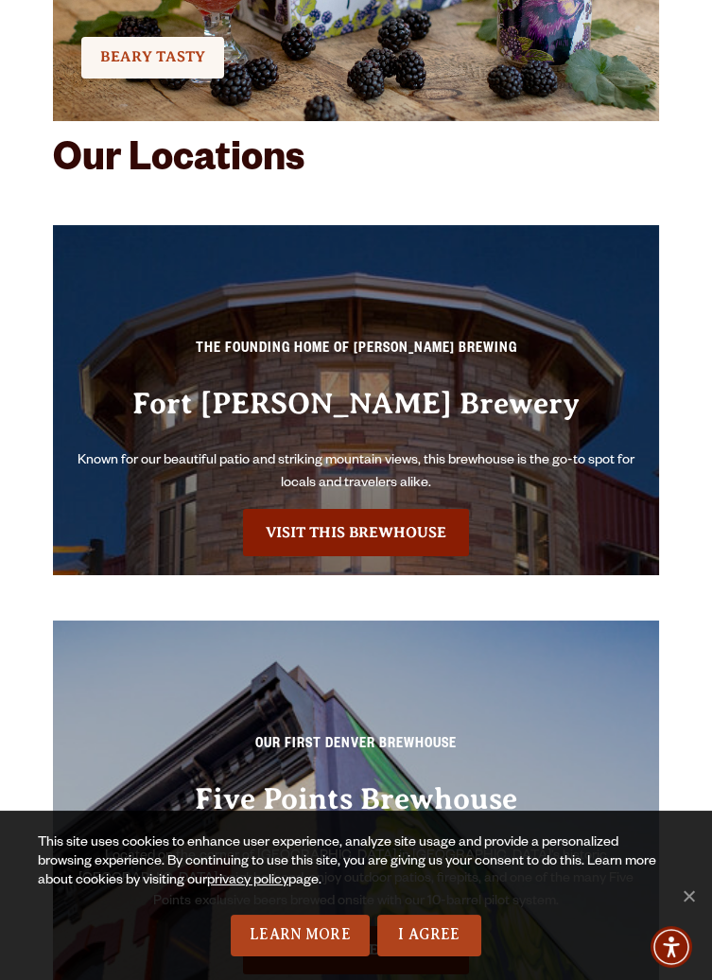 This screenshot has width=712, height=980. Describe the element at coordinates (688, 896) in the screenshot. I see `span: No` at that location.